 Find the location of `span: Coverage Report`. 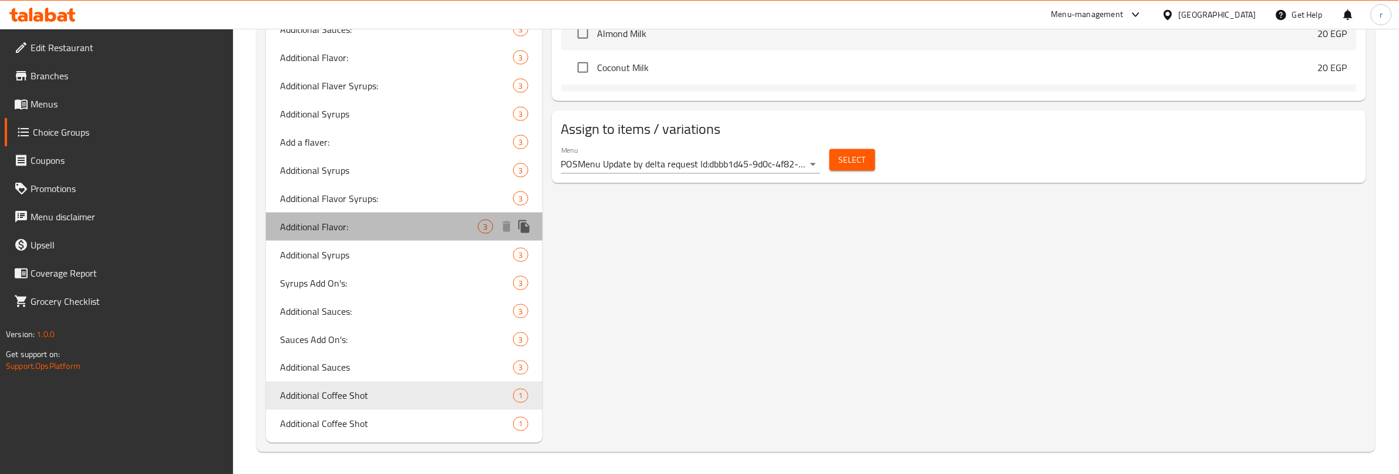

span: Coverage Report is located at coordinates (127, 273).